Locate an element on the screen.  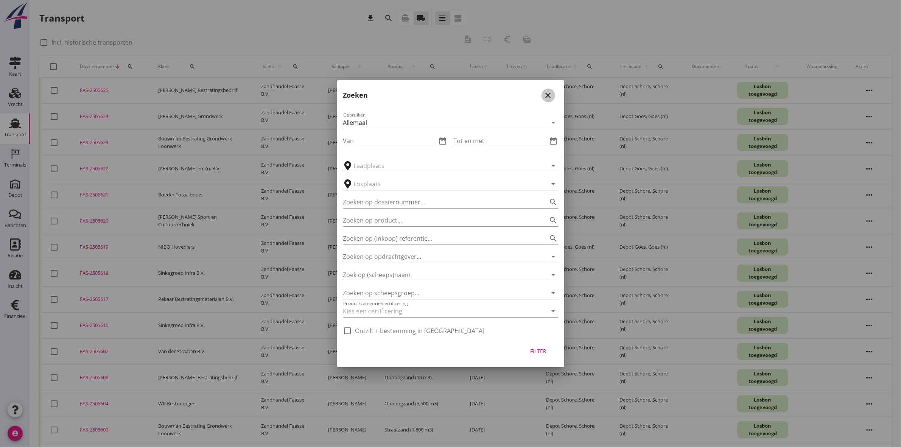
button: Filter is located at coordinates (539, 351).